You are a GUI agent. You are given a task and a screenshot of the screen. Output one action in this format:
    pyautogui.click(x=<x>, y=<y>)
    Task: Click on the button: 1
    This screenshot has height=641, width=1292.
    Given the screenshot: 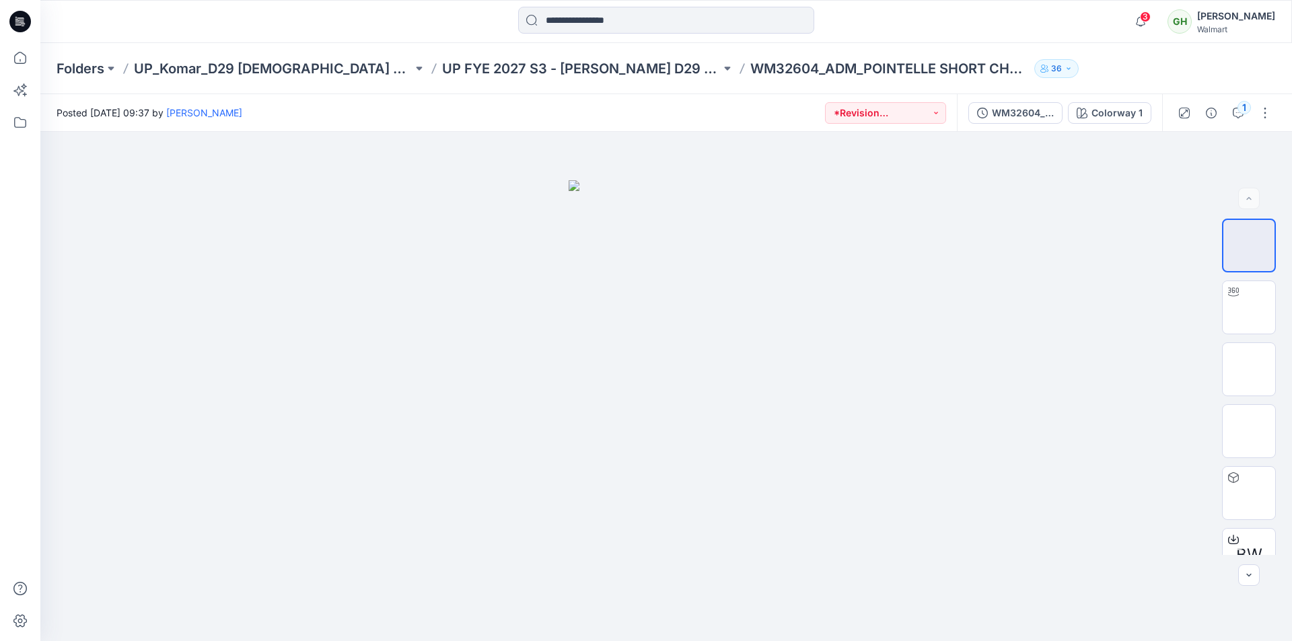 What is the action you would take?
    pyautogui.click(x=1238, y=113)
    